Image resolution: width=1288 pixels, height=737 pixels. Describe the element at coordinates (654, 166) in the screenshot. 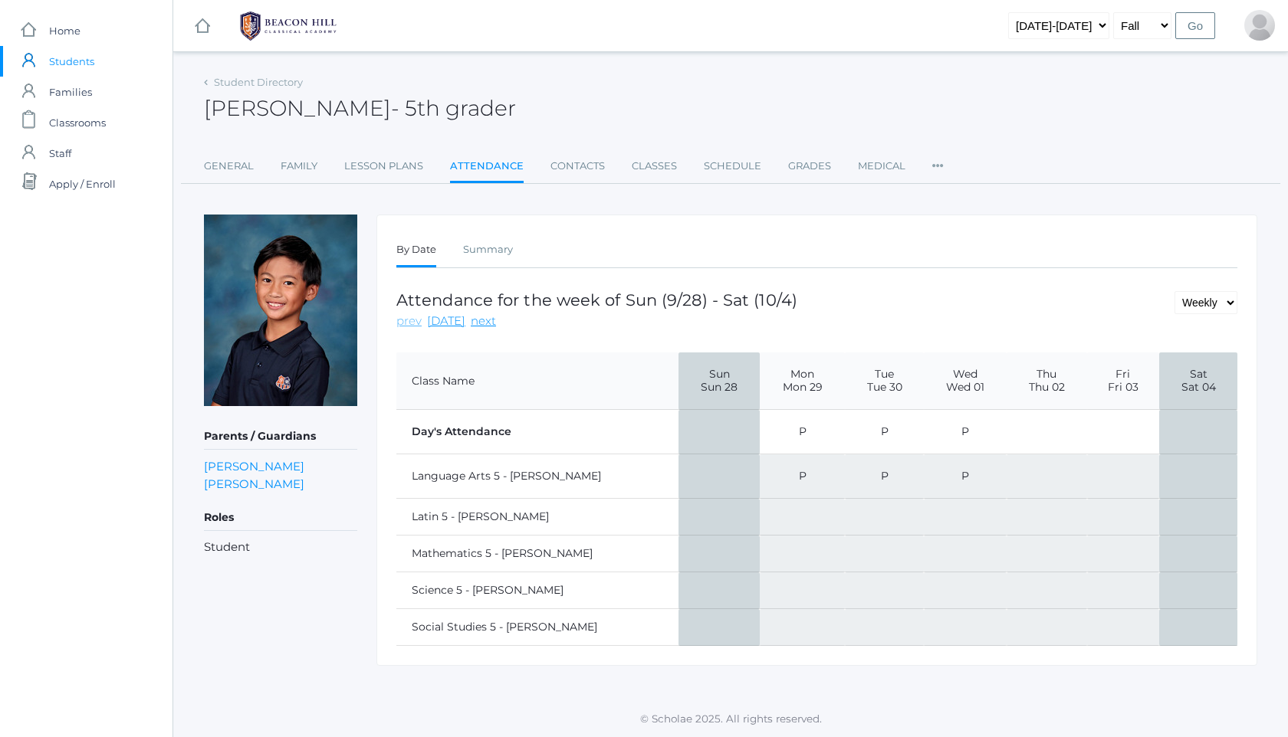

I see `a: Classes` at that location.